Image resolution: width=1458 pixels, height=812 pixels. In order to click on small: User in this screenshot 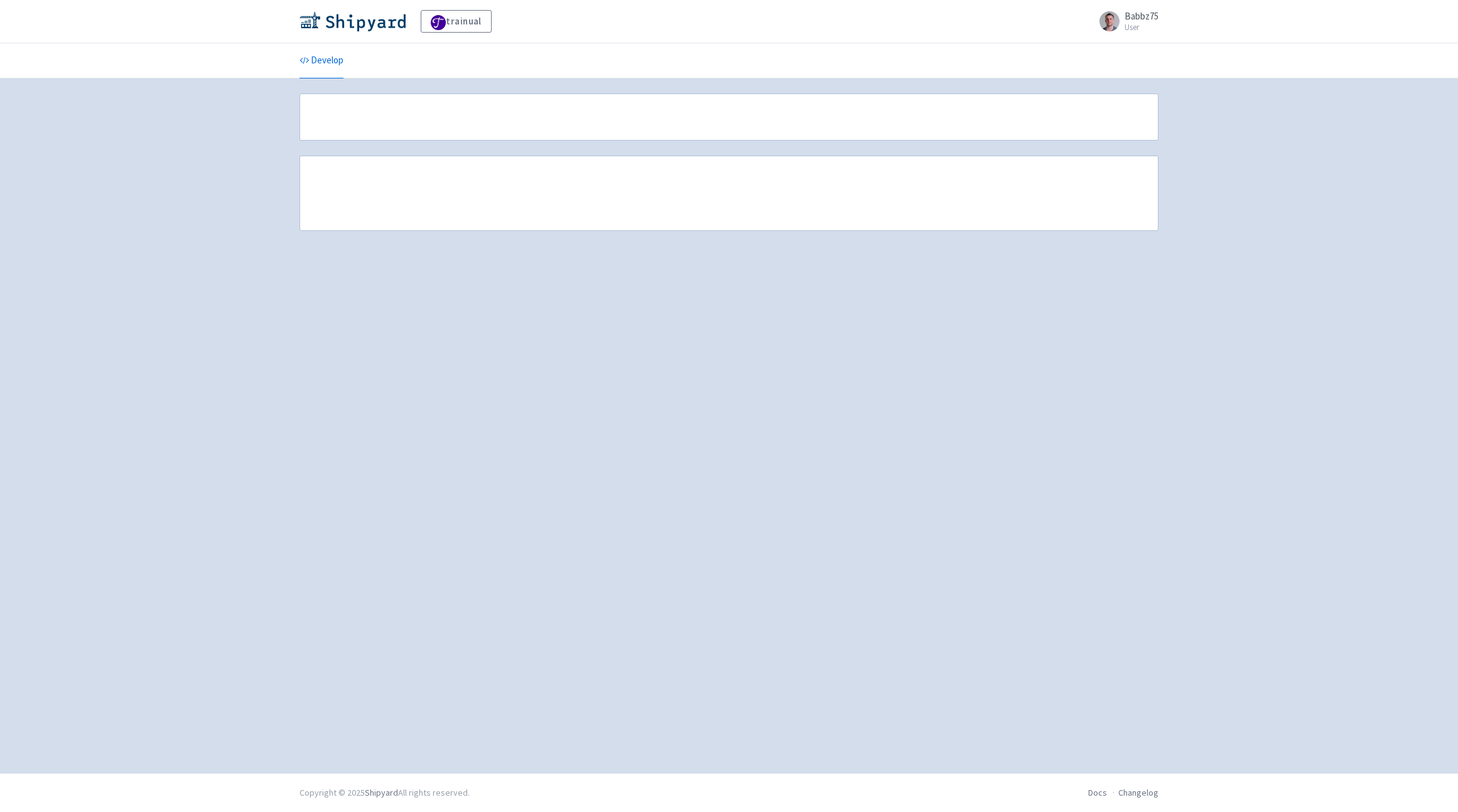, I will do `click(1141, 27)`.